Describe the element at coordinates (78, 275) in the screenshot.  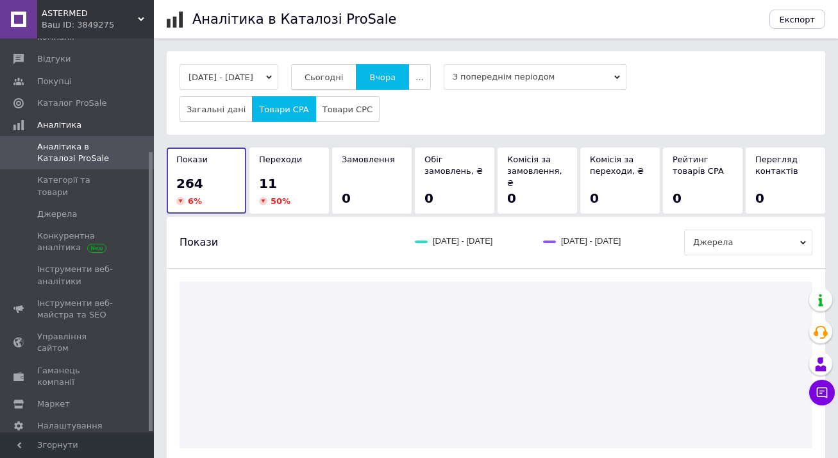
I see `span: Інструменти веб-аналітики` at that location.